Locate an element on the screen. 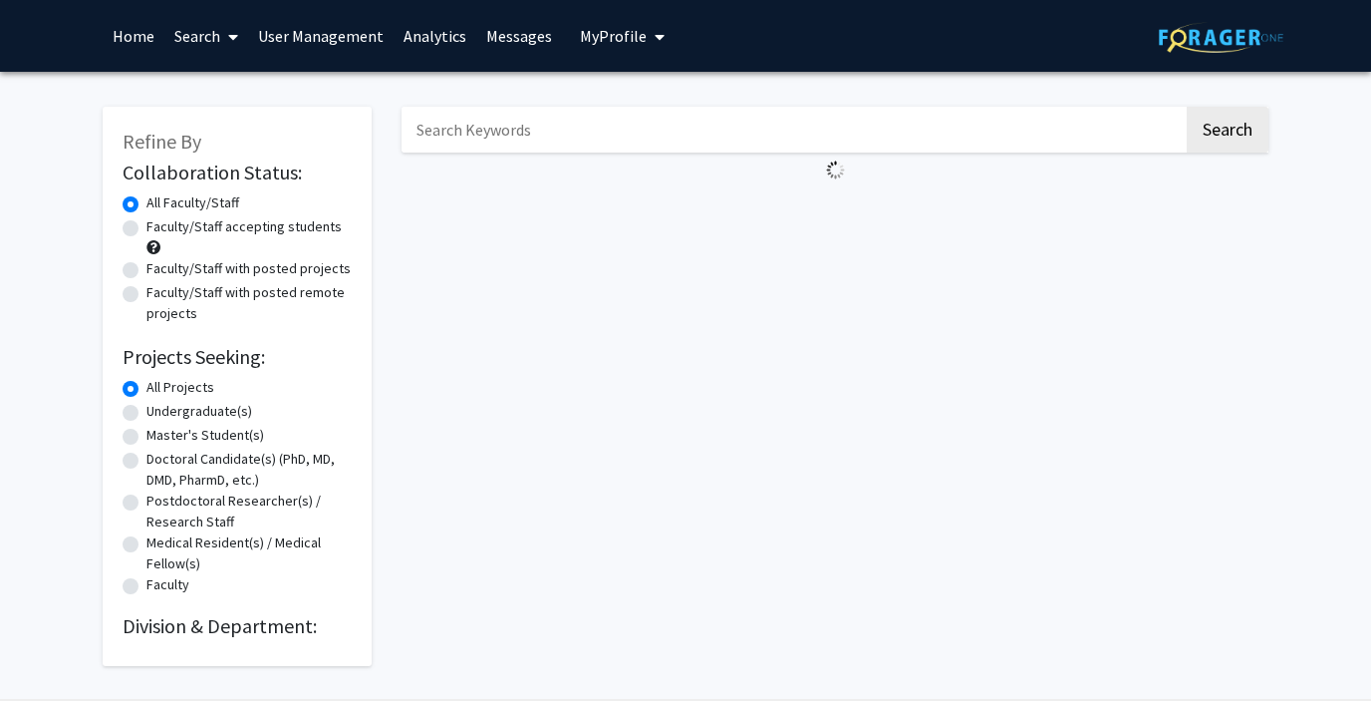  label: Faculty/Staff accepting students is located at coordinates (244, 226).